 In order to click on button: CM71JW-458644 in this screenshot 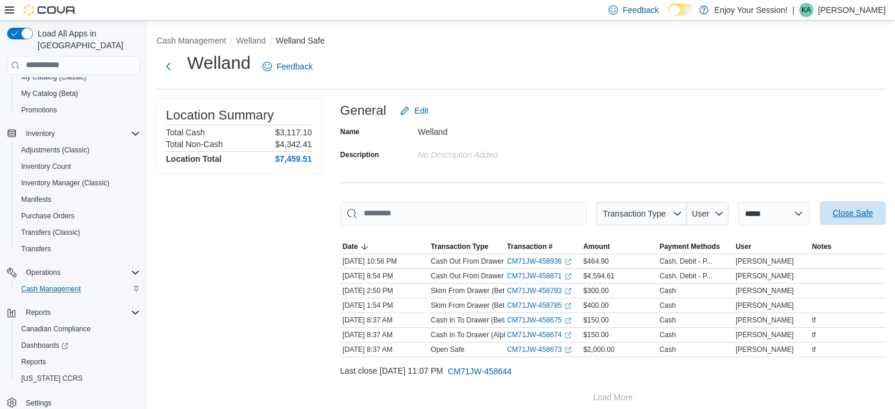, I will do `click(480, 371)`.